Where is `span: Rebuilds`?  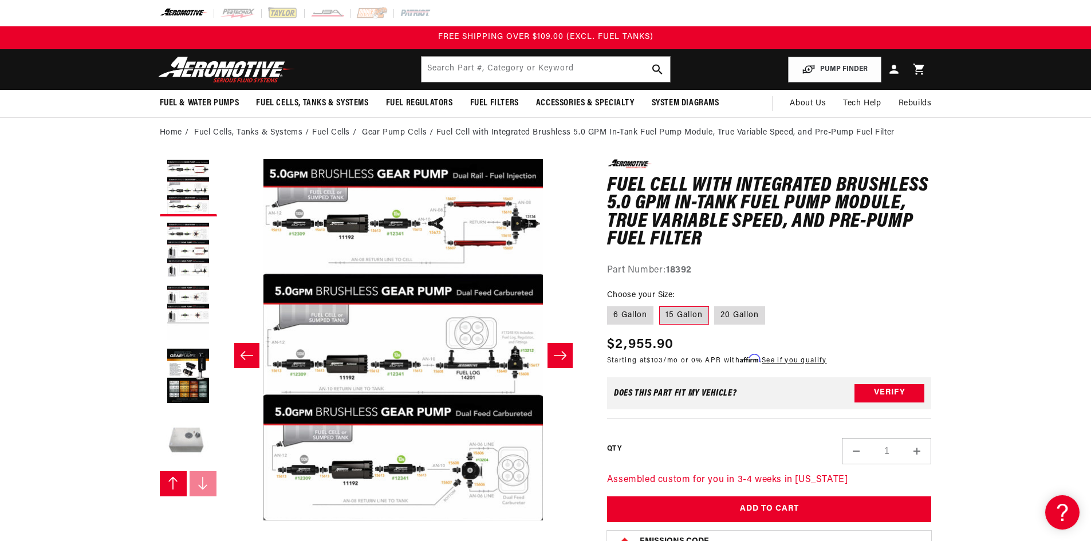
span: Rebuilds is located at coordinates (915, 104).